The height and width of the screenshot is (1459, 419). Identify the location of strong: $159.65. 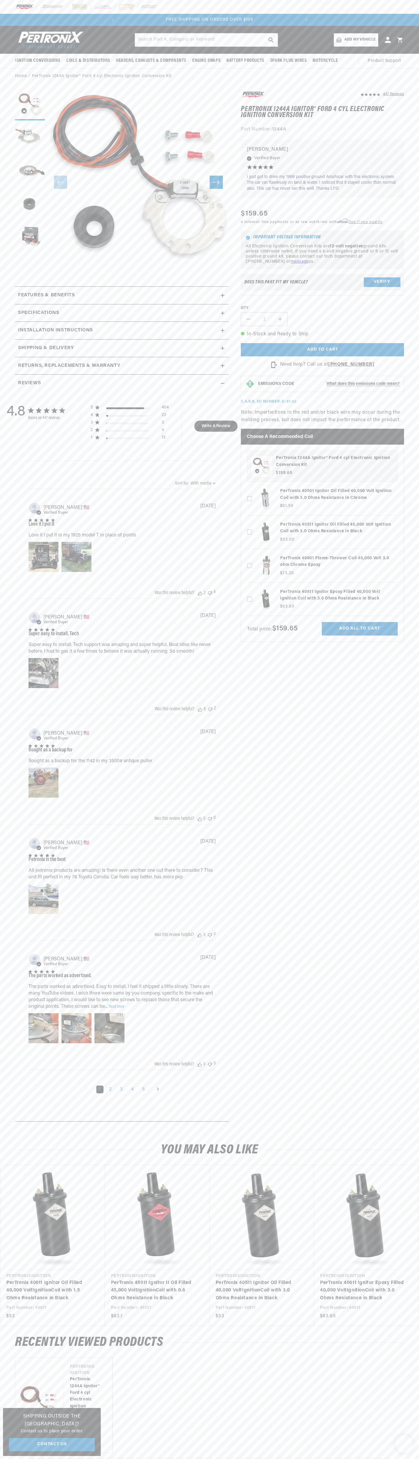
(285, 629).